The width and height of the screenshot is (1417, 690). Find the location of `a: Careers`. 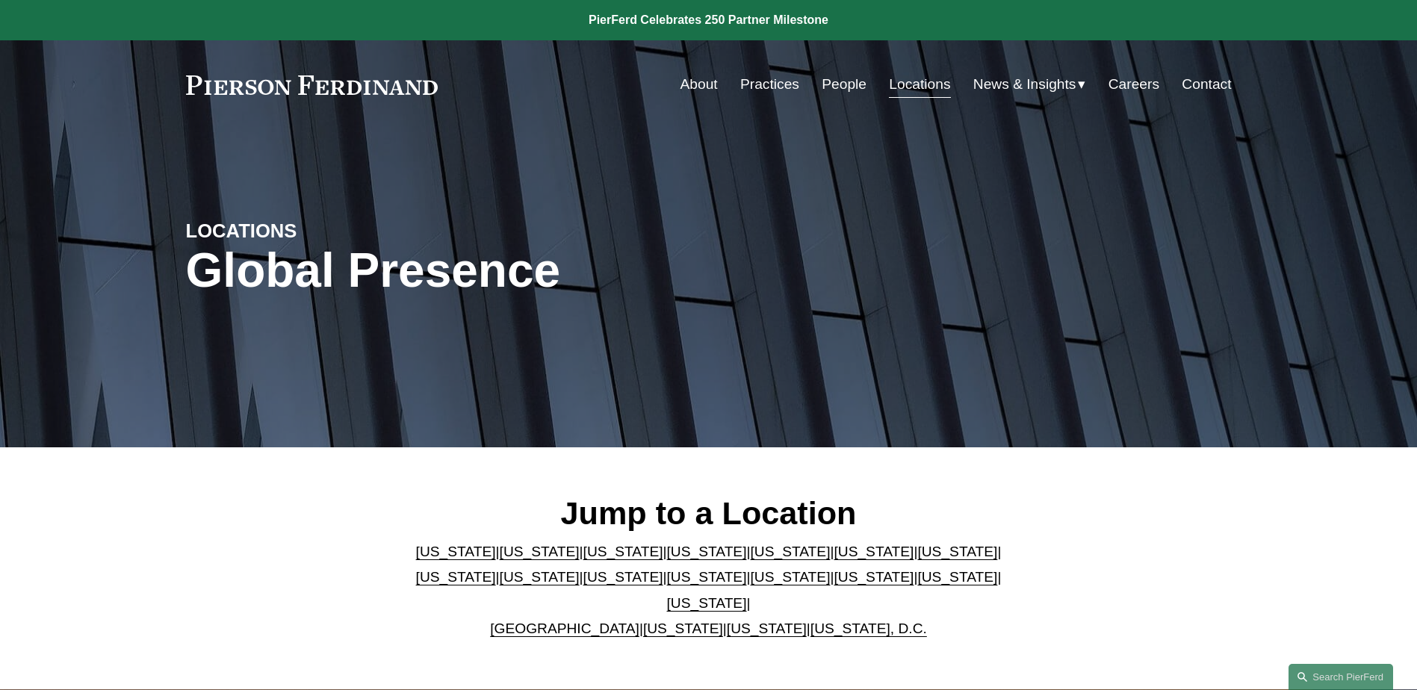

a: Careers is located at coordinates (1134, 84).